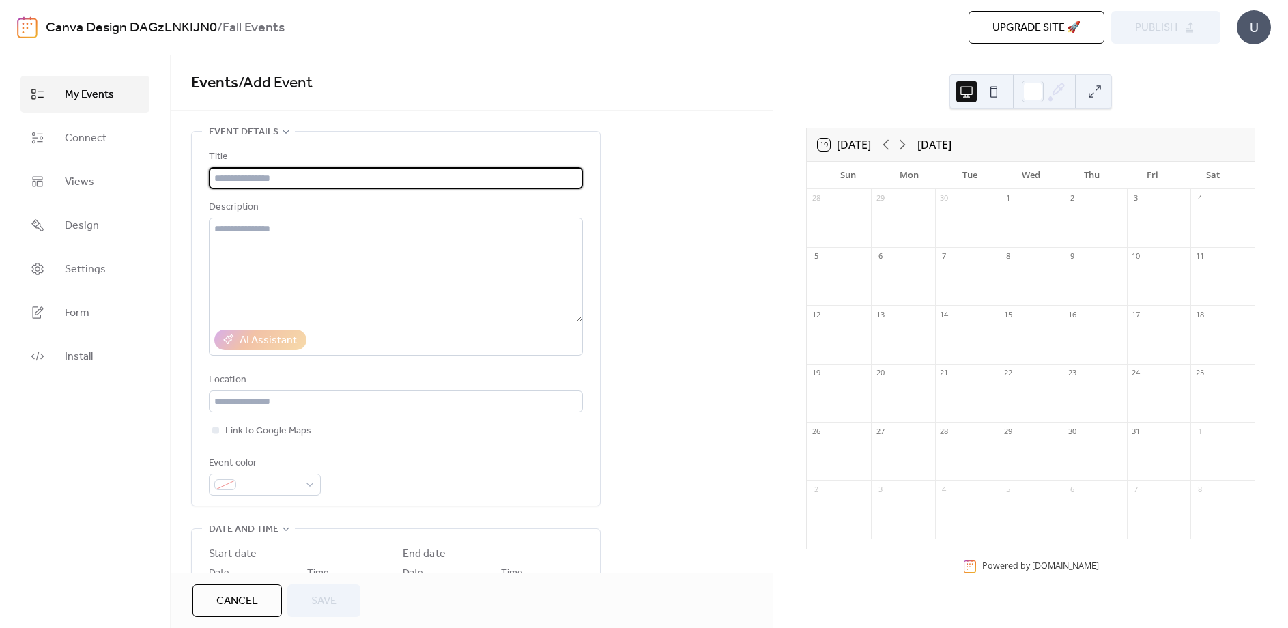  Describe the element at coordinates (1092, 175) in the screenshot. I see `div: Thu` at that location.